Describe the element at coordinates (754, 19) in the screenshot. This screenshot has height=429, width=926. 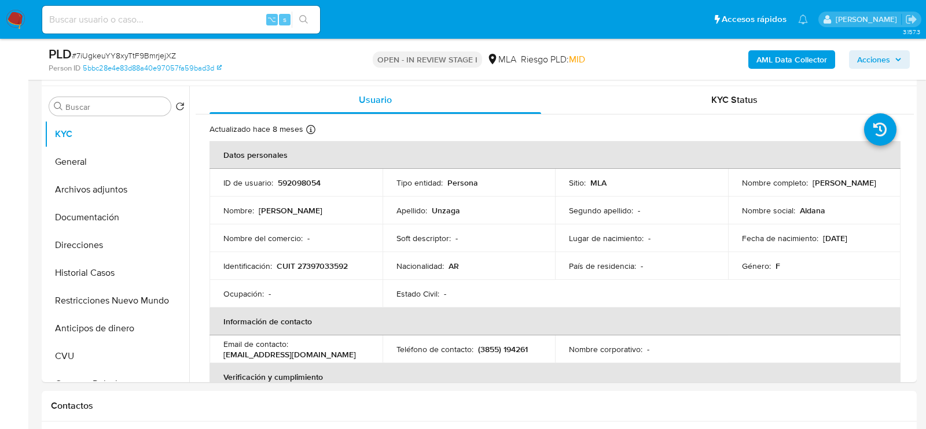
I see `span: Accesos rápidos` at that location.